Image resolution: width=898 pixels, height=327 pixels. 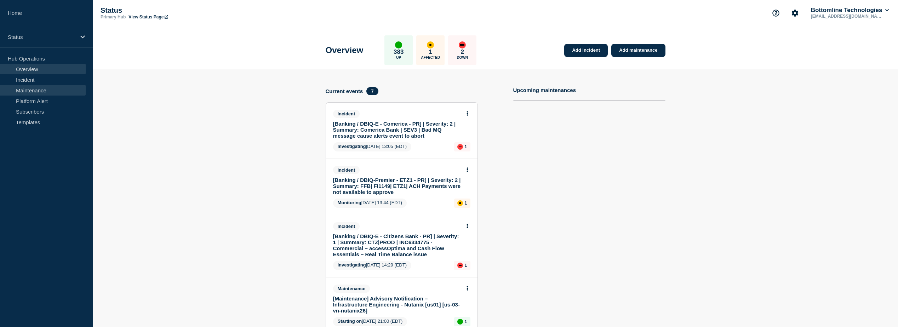 I want to click on a: [Banking / DBIQ-E - Citizens Bank - PR] | Severity: 1 | Summary: CTZ|PROD | INC6334775 - Commerci..., so click(x=397, y=245).